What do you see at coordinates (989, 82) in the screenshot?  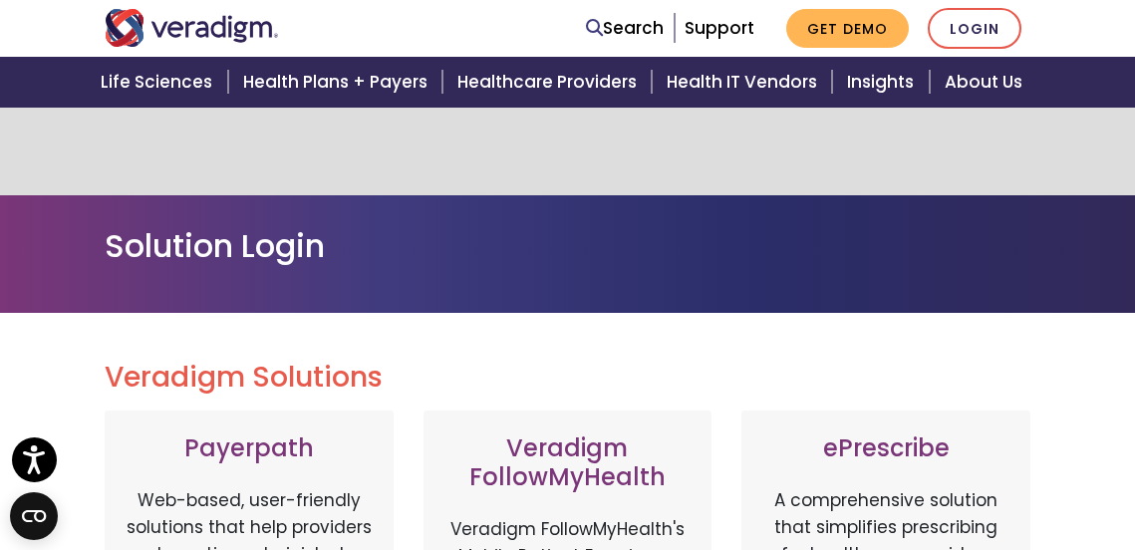 I see `a: About Us` at bounding box center [989, 82].